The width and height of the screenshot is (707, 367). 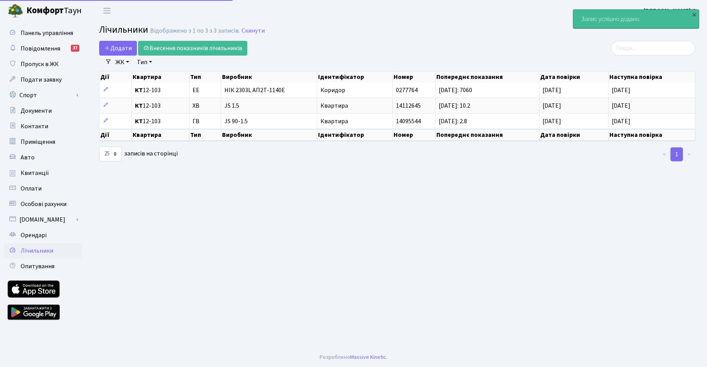 What do you see at coordinates (333, 90) in the screenshot?
I see `span: Коридор` at bounding box center [333, 90].